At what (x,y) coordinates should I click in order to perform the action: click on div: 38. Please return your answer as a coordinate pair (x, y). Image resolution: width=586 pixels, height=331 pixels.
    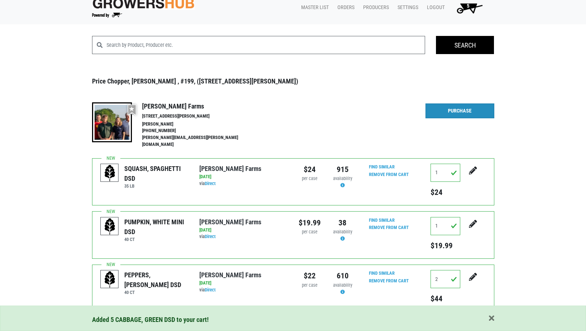
    Looking at the image, I should click on (342, 223).